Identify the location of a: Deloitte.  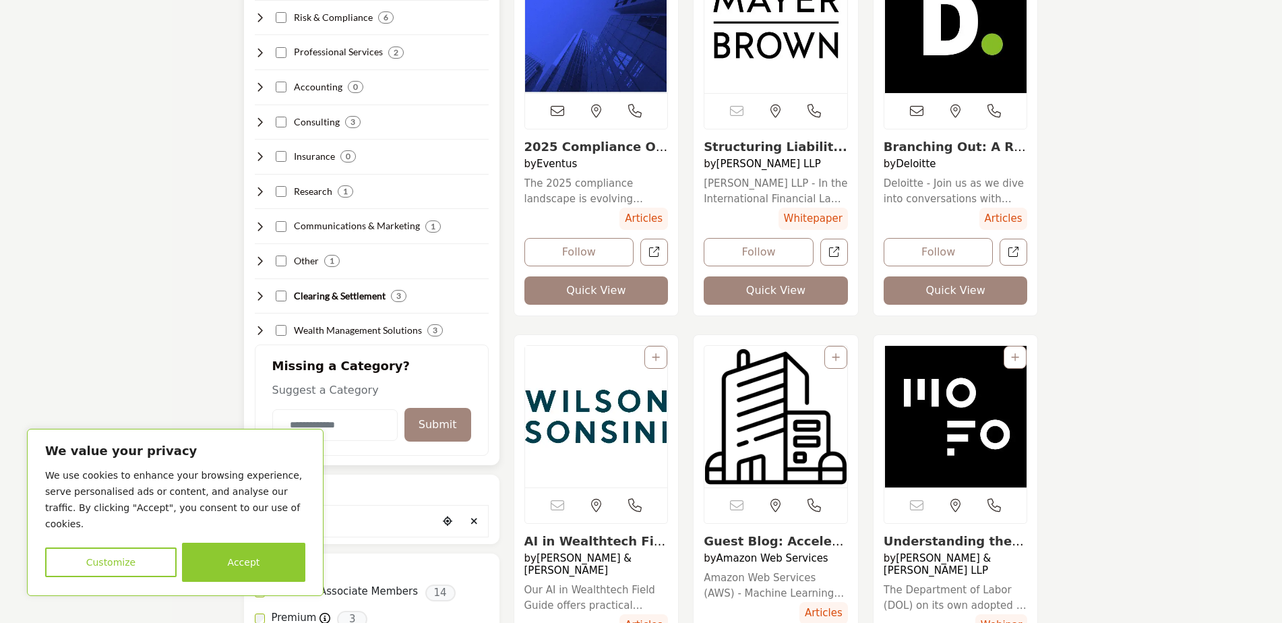
(915, 164).